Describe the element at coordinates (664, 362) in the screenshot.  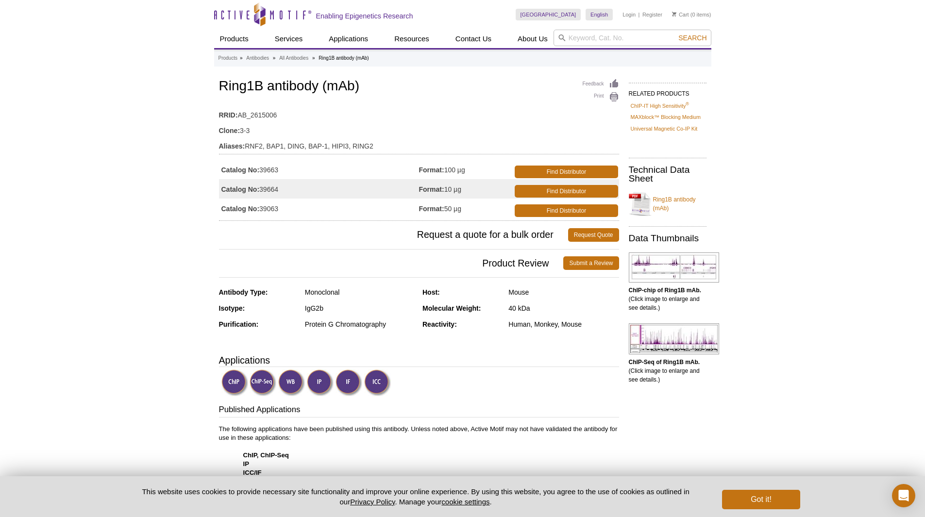
I see `b: ChIP-Seq of Ring1B mAb.` at that location.